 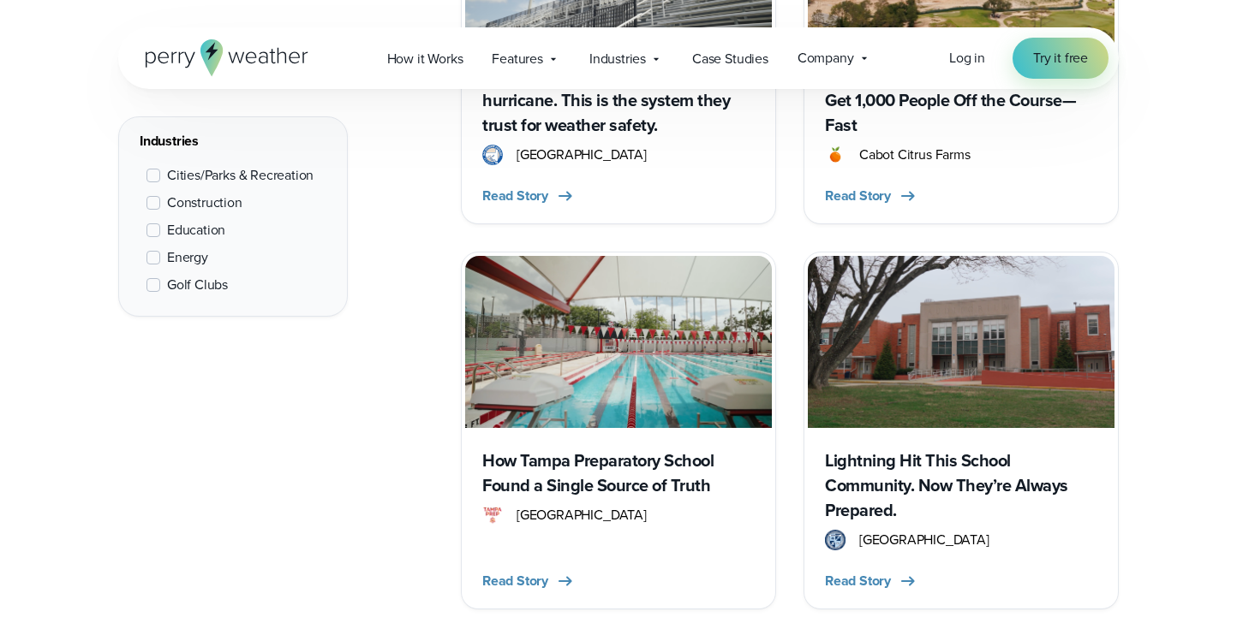 What do you see at coordinates (618, 474) in the screenshot?
I see `h3: How Tampa Preparatory School Found a Single Source of Truth` at bounding box center [618, 474].